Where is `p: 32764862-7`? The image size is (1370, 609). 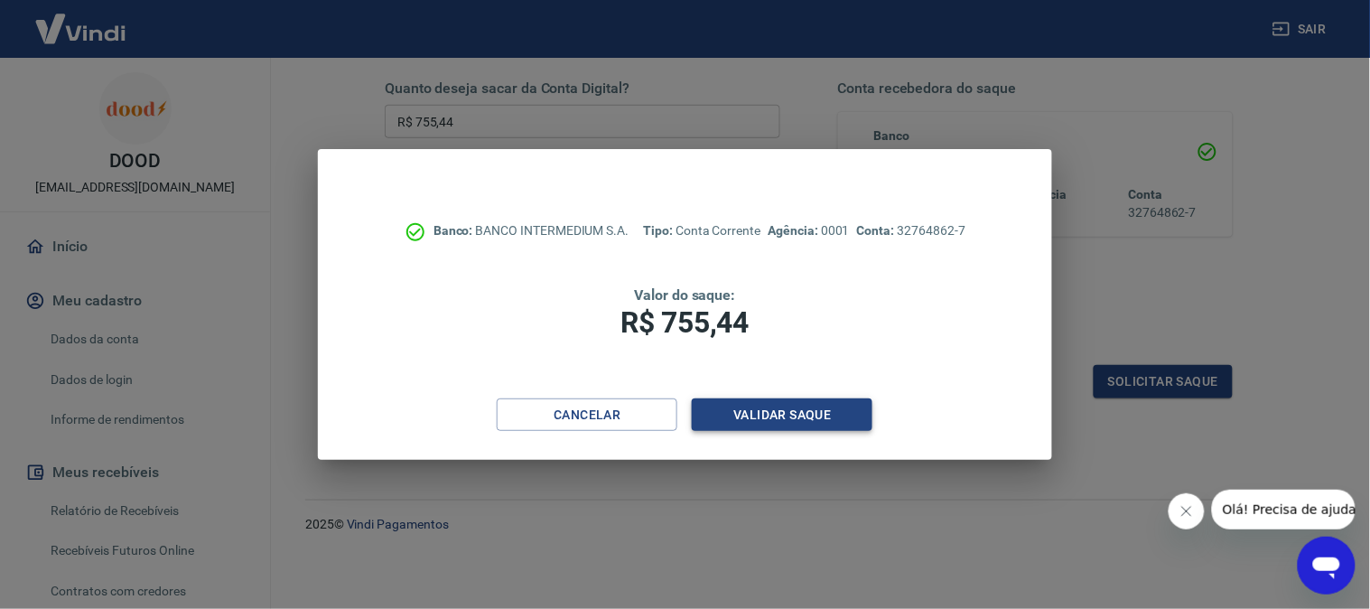 p: 32764862-7 is located at coordinates (911, 230).